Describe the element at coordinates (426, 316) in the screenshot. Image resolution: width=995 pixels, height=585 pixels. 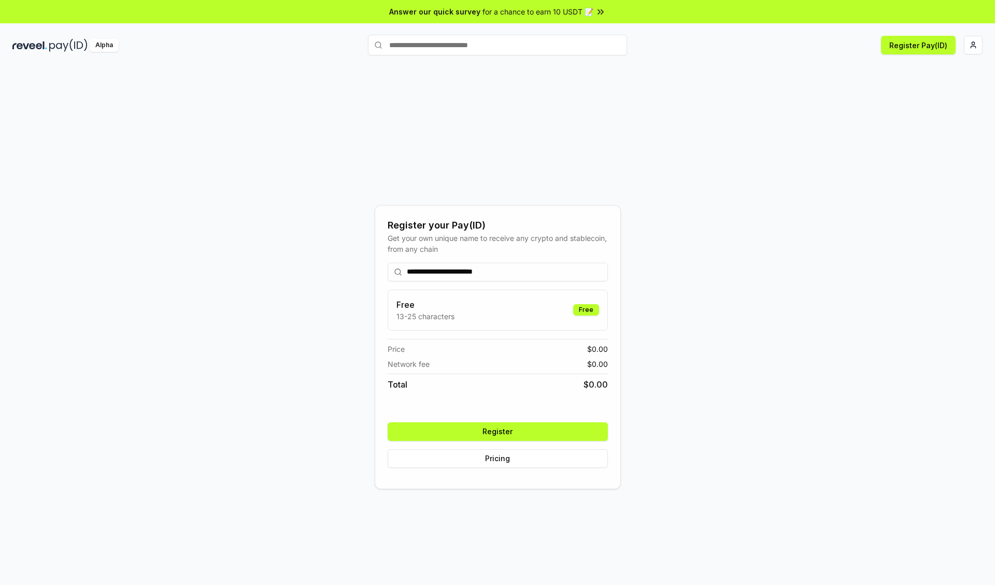
I see `p: 13-25 characters` at that location.